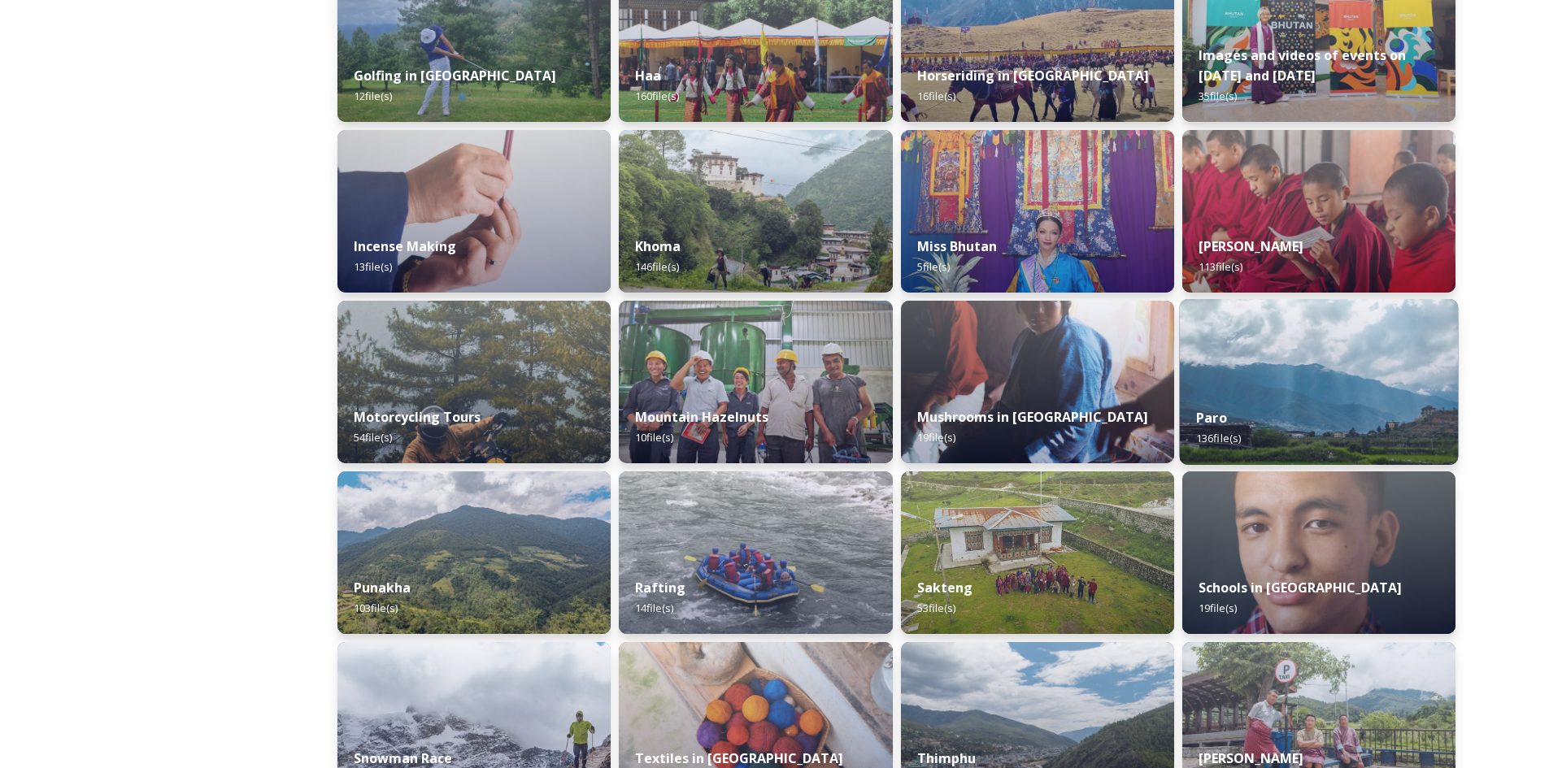 This screenshot has height=768, width=1549. Describe the element at coordinates (474, 211) in the screenshot. I see `img: _SCH5631.jpg` at that location.